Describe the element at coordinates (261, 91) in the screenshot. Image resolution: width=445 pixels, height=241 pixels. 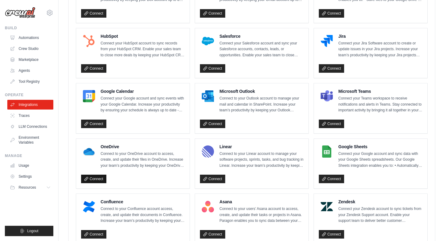
I see `h4: Microsoft Outlook` at that location.